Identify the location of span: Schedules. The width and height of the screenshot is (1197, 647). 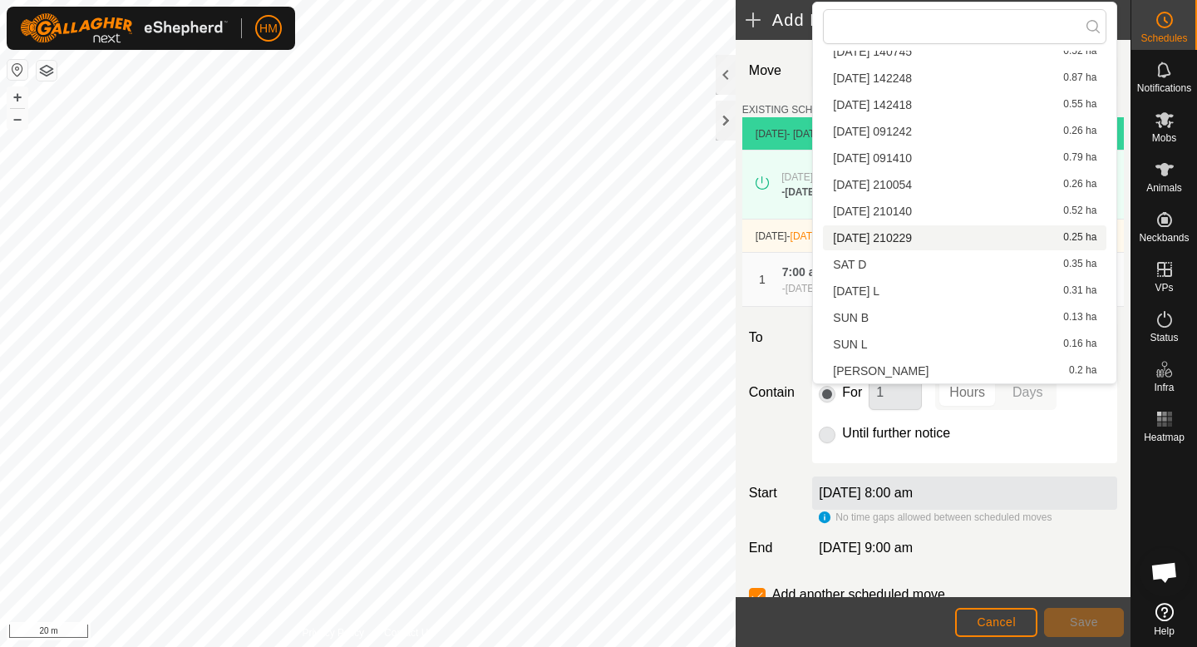
(1163, 38).